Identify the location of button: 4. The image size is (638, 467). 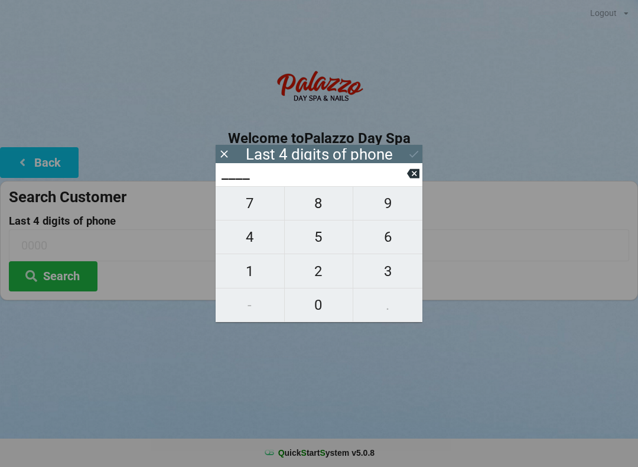
(250, 237).